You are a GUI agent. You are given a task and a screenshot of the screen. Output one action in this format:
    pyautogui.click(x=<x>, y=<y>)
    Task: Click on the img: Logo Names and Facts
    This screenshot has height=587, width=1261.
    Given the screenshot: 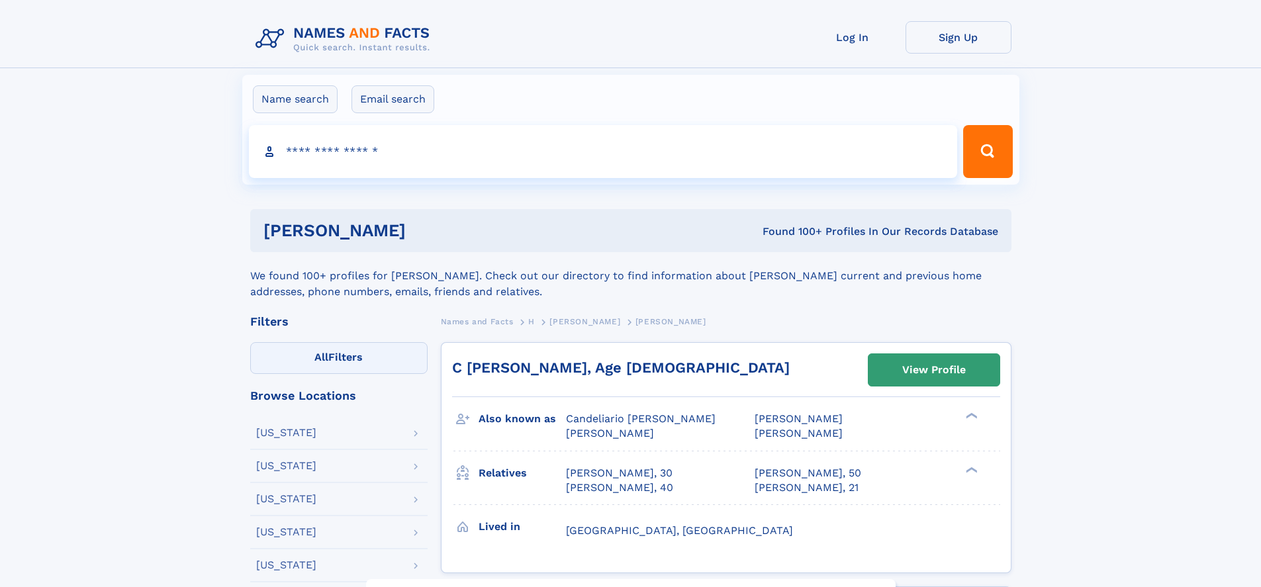 What is the action you would take?
    pyautogui.click(x=346, y=39)
    